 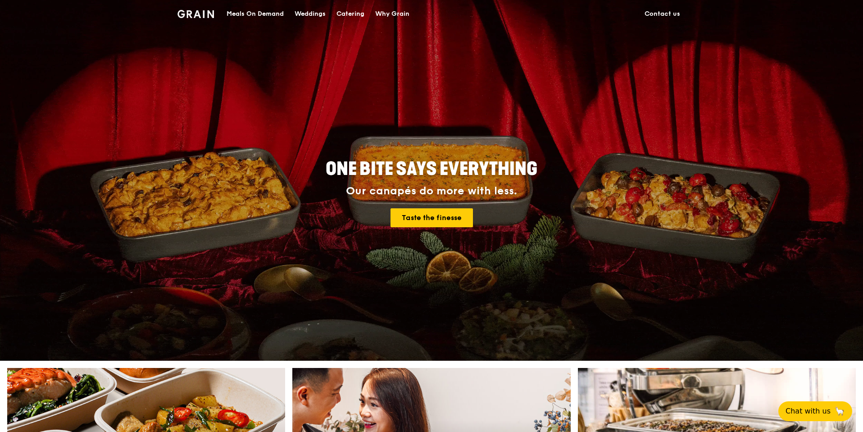 I want to click on a: Weddings, so click(x=310, y=14).